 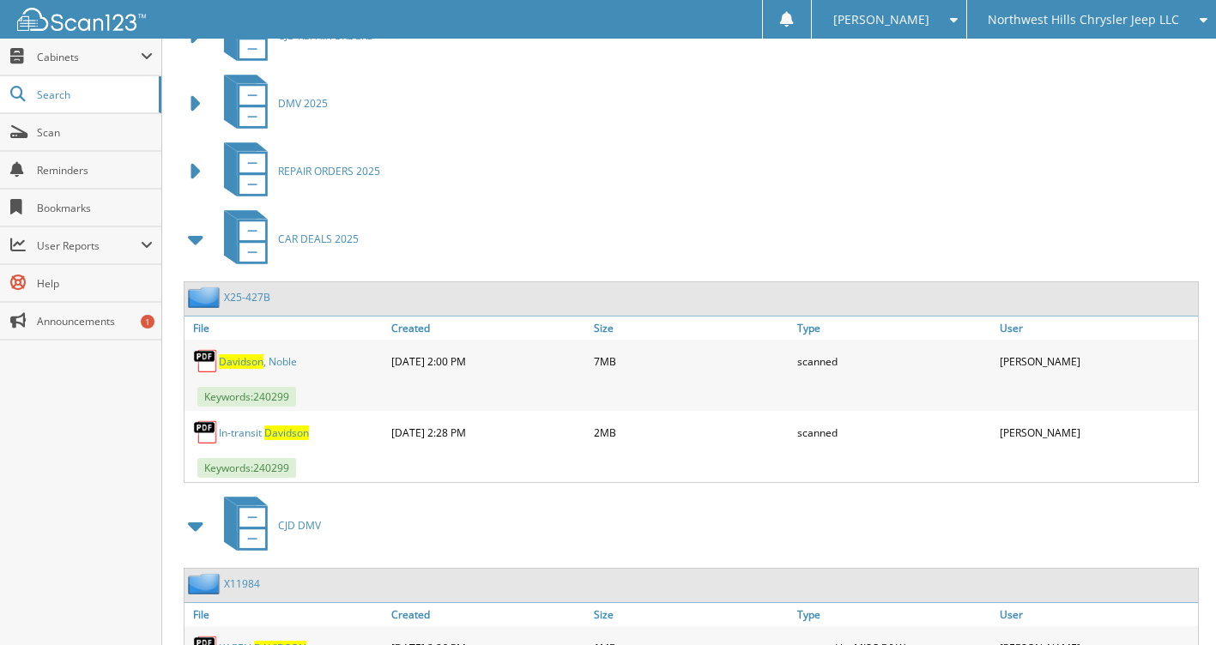 What do you see at coordinates (94, 283) in the screenshot?
I see `span: Help` at bounding box center [94, 283].